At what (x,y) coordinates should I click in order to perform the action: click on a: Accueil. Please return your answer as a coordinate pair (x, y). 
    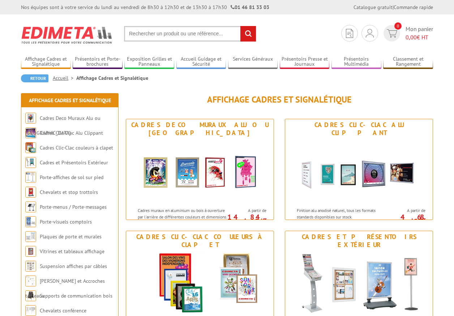
    Looking at the image, I should click on (64, 78).